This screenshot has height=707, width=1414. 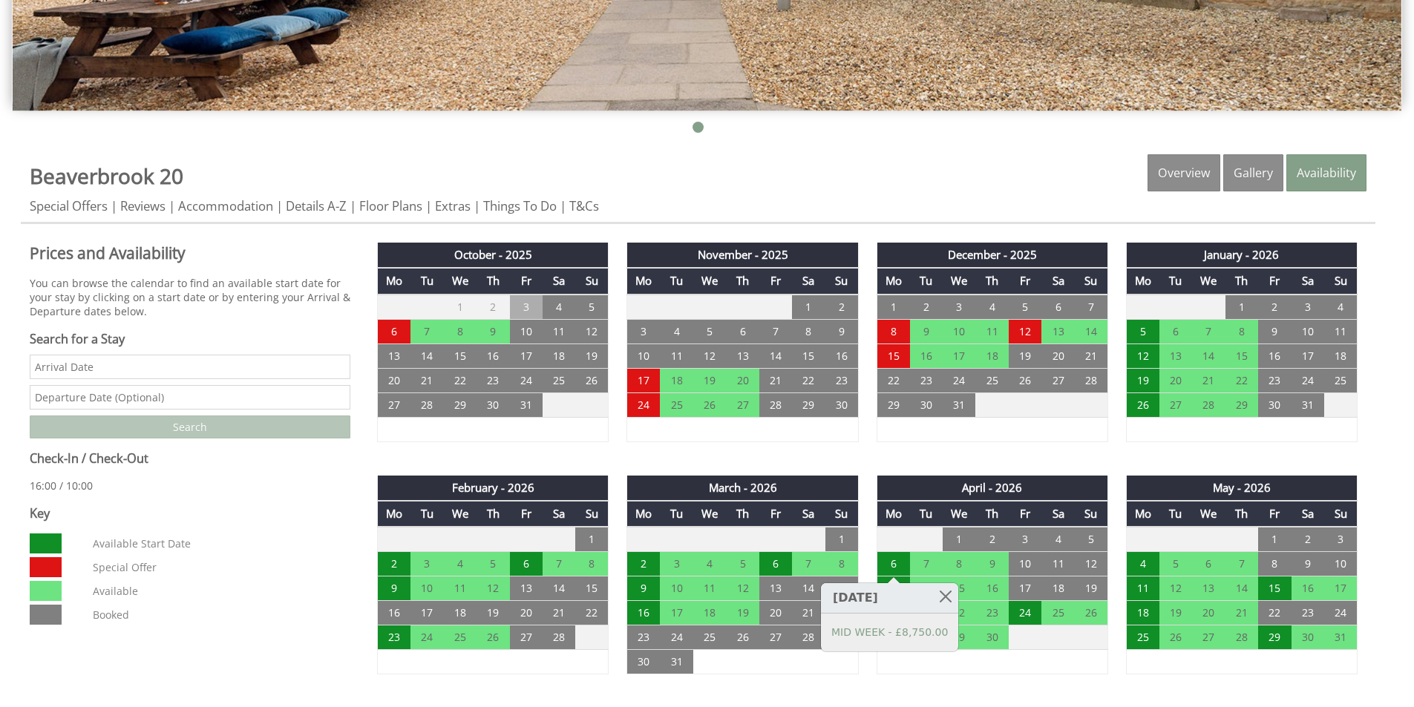 What do you see at coordinates (390, 206) in the screenshot?
I see `a: Floor Plans` at bounding box center [390, 206].